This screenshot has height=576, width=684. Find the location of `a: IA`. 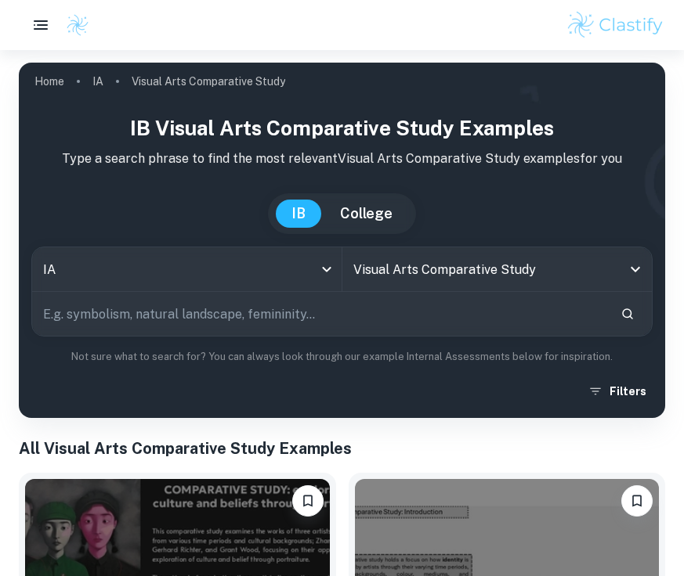

a: IA is located at coordinates (98, 81).